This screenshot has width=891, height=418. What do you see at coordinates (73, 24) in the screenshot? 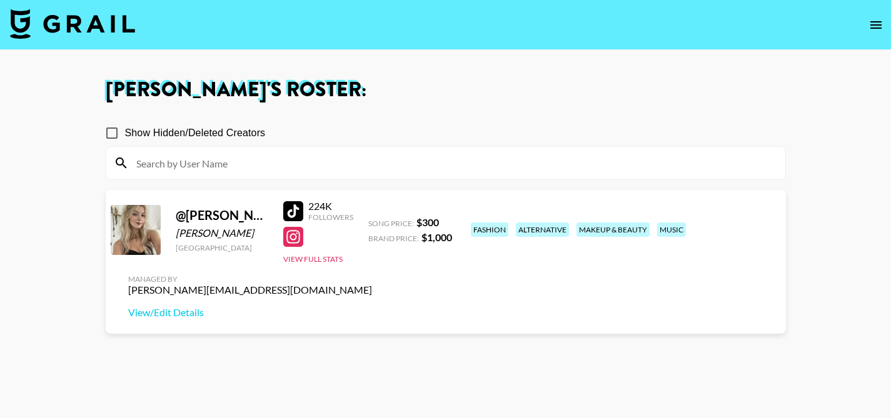
I see `img: Grail Talent` at bounding box center [73, 24].